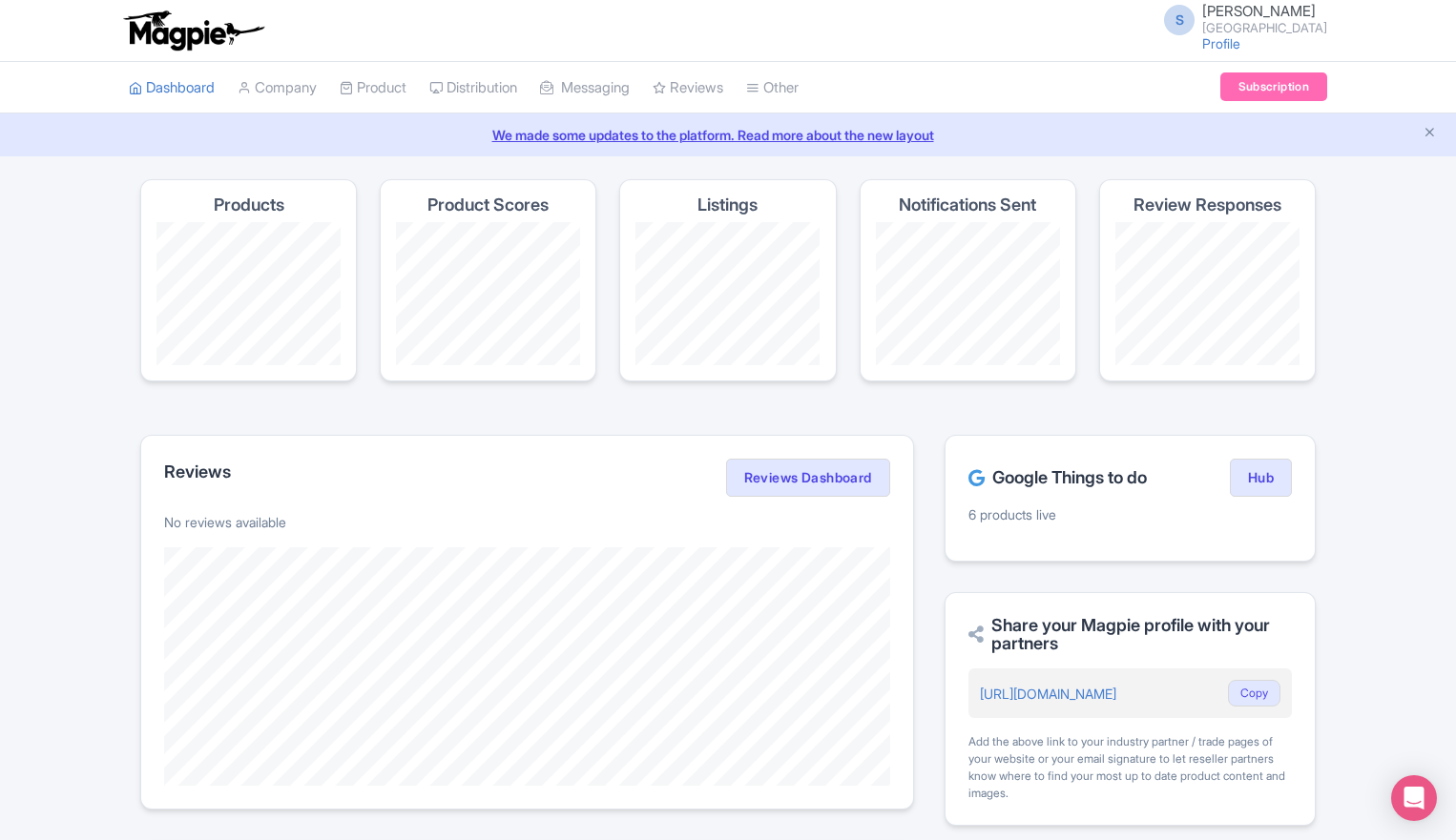 Image resolution: width=1456 pixels, height=840 pixels. I want to click on p: 6 products live, so click(1130, 514).